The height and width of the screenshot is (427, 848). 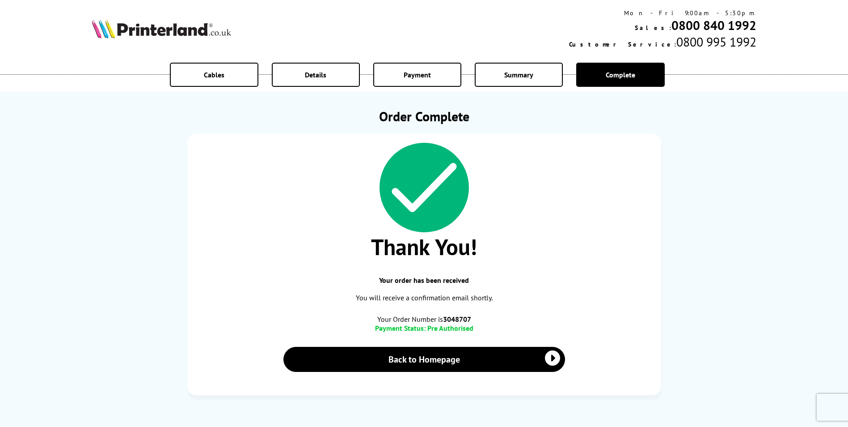 I want to click on a: 0800 840 1992, so click(x=714, y=25).